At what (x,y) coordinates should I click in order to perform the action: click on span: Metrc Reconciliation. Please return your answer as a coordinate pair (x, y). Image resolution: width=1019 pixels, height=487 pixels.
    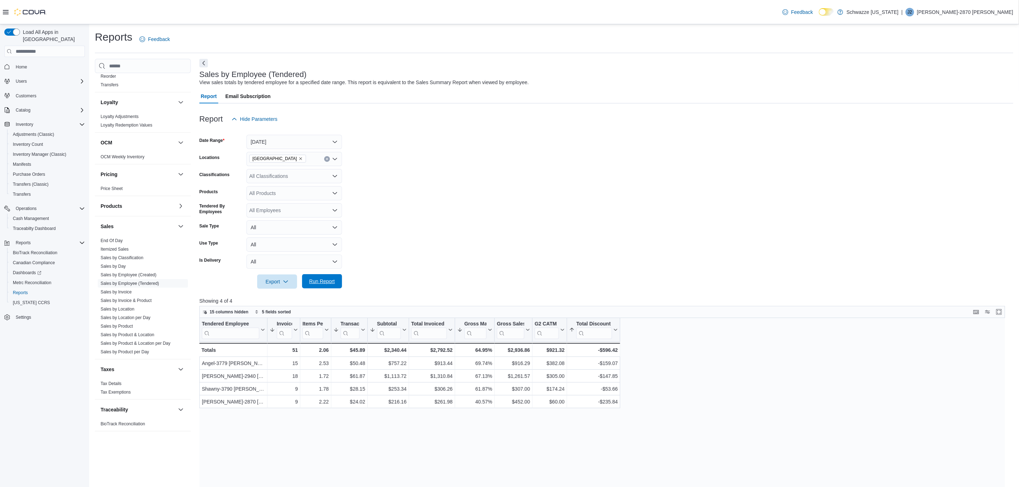
    Looking at the image, I should click on (32, 283).